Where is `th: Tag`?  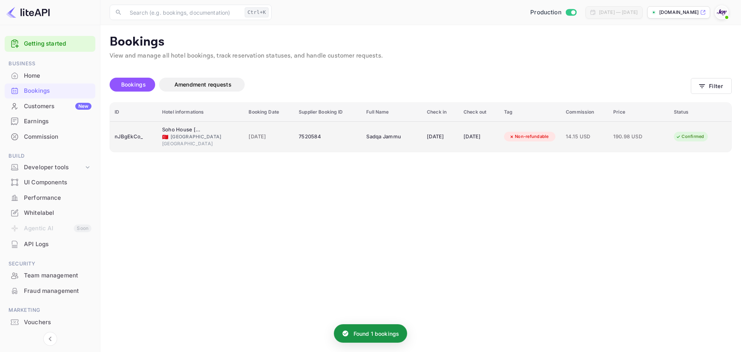 th: Tag is located at coordinates (530, 112).